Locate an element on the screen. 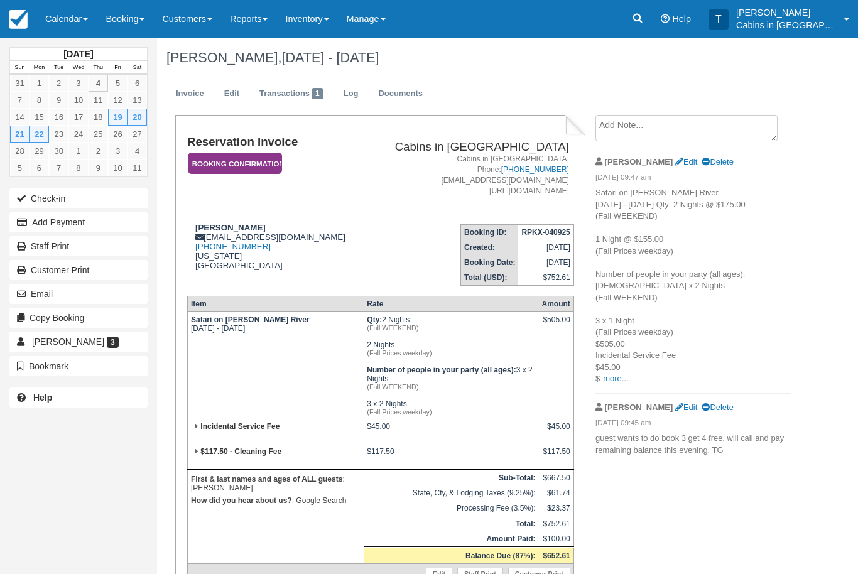  a: Staff Print is located at coordinates (79, 246).